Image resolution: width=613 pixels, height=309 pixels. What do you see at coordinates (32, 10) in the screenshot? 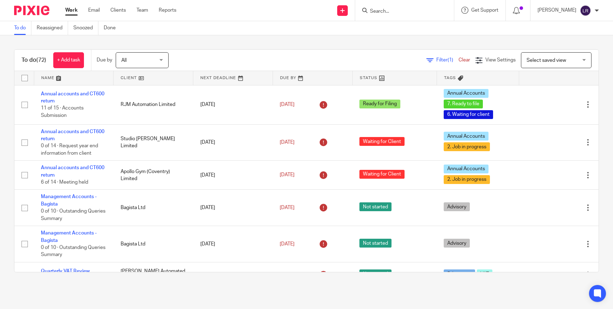
I see `img: Pixie` at bounding box center [32, 10].